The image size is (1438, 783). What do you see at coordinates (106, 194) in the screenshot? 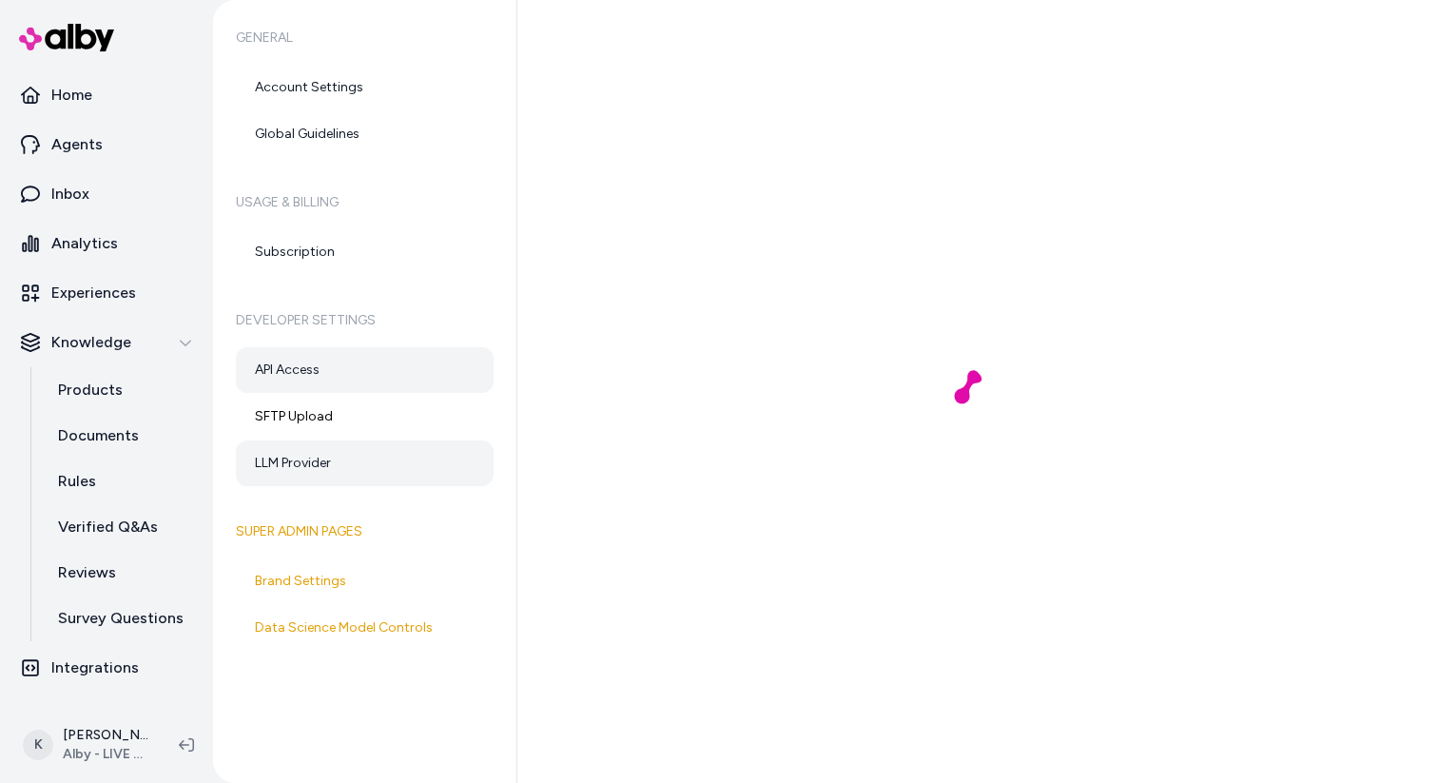
I see `a: Inbox` at bounding box center [106, 194].